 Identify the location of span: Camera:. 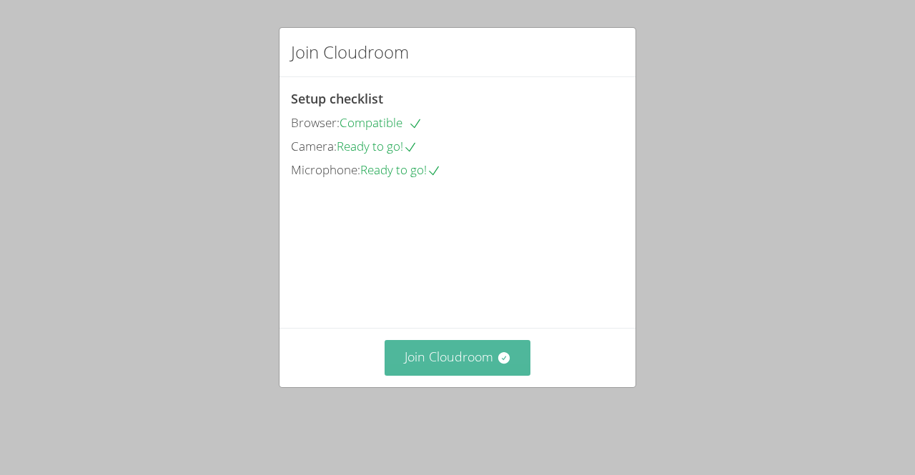
(314, 146).